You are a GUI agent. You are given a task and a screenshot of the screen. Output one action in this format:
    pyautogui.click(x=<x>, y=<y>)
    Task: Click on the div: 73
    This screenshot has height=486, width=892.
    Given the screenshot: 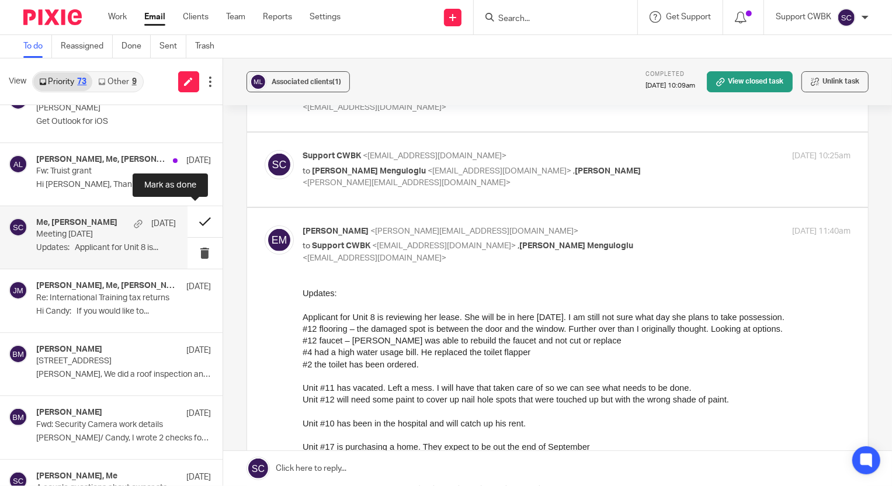 What is the action you would take?
    pyautogui.click(x=82, y=82)
    